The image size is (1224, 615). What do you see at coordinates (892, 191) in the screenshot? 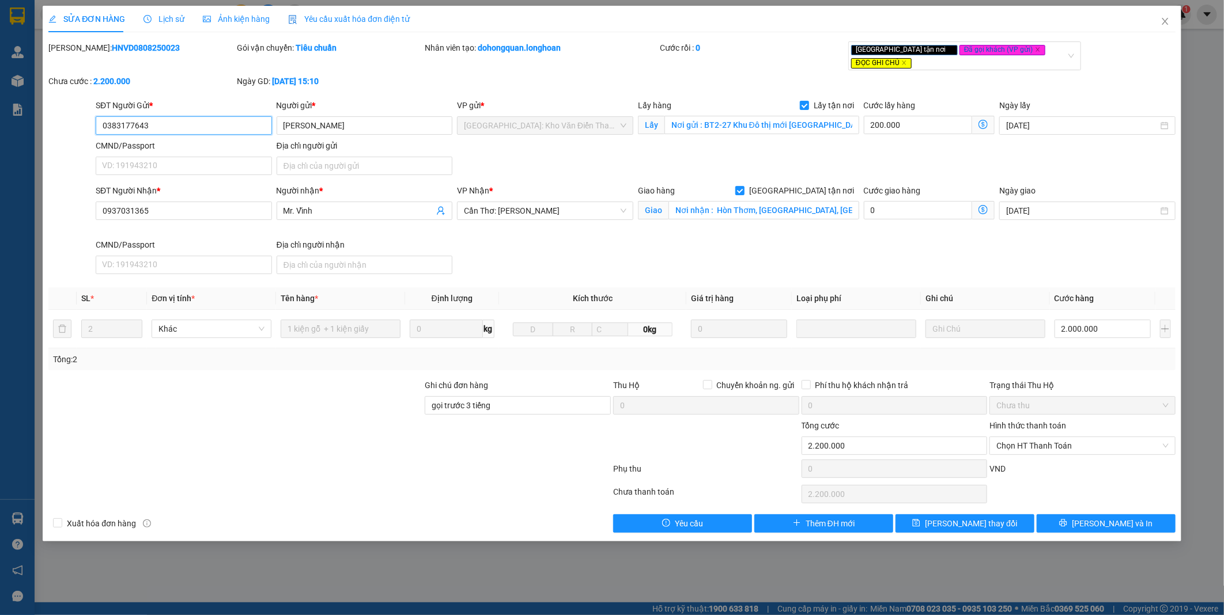
I see `label: Cước giao hàng` at bounding box center [892, 191].